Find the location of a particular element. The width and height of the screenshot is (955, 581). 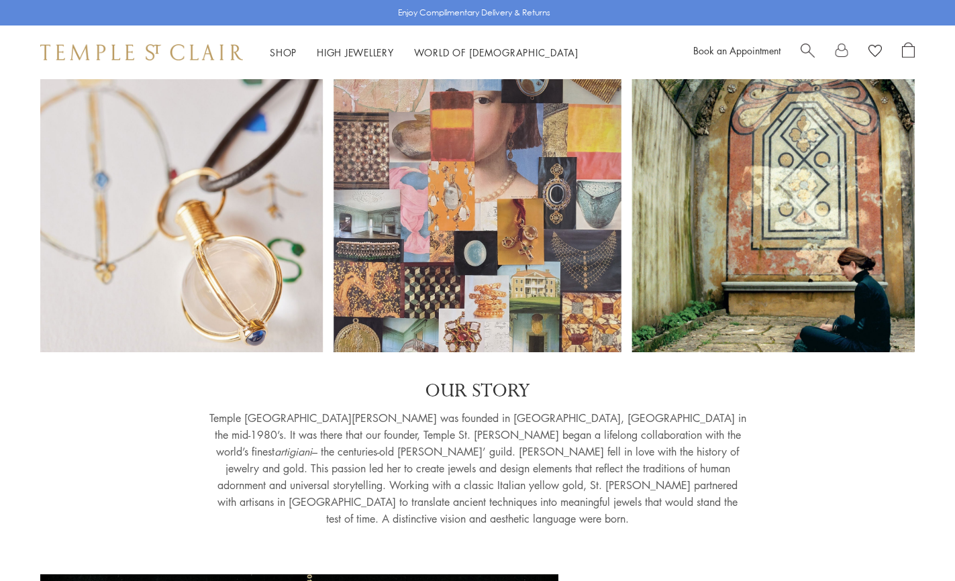

a: High JewelleryHigh Jewellery is located at coordinates (355, 52).